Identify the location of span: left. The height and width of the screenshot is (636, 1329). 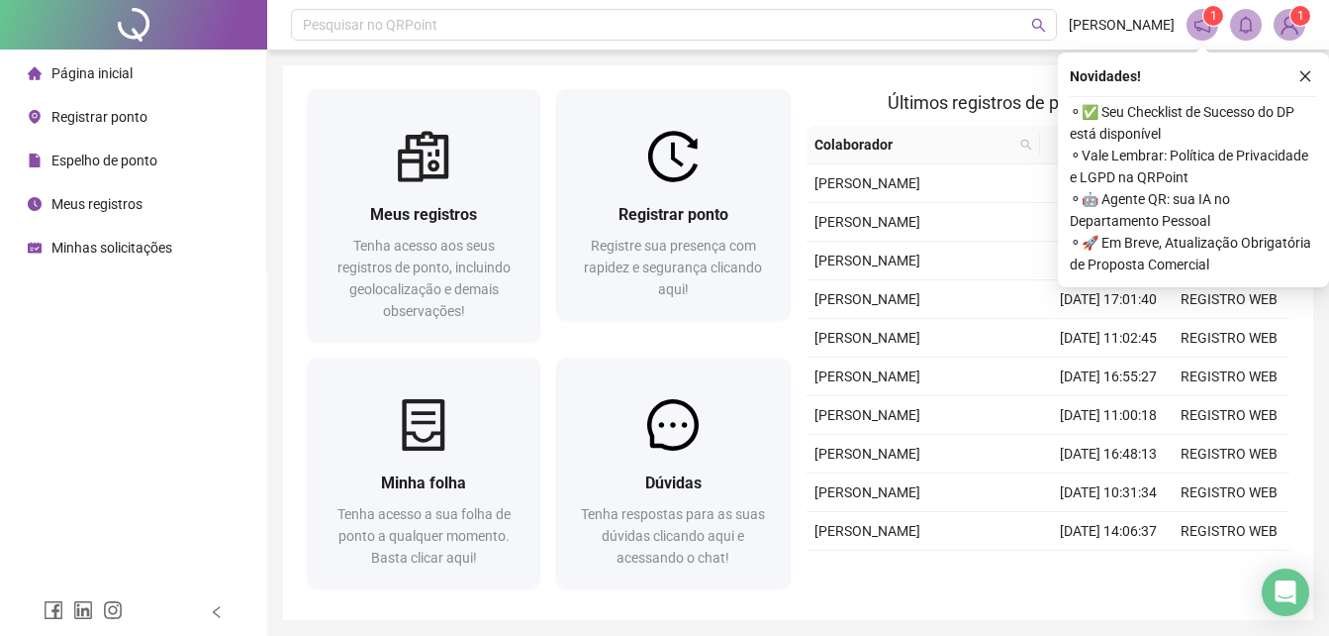
(217, 612).